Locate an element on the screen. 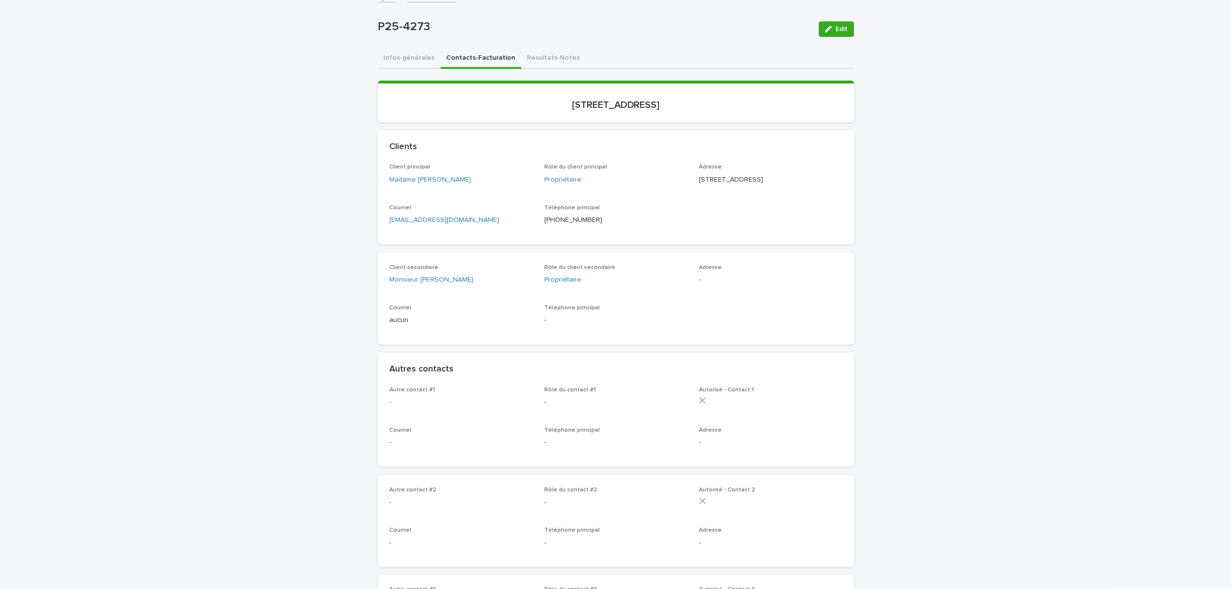  button: Résultats-Notes is located at coordinates (554, 59).